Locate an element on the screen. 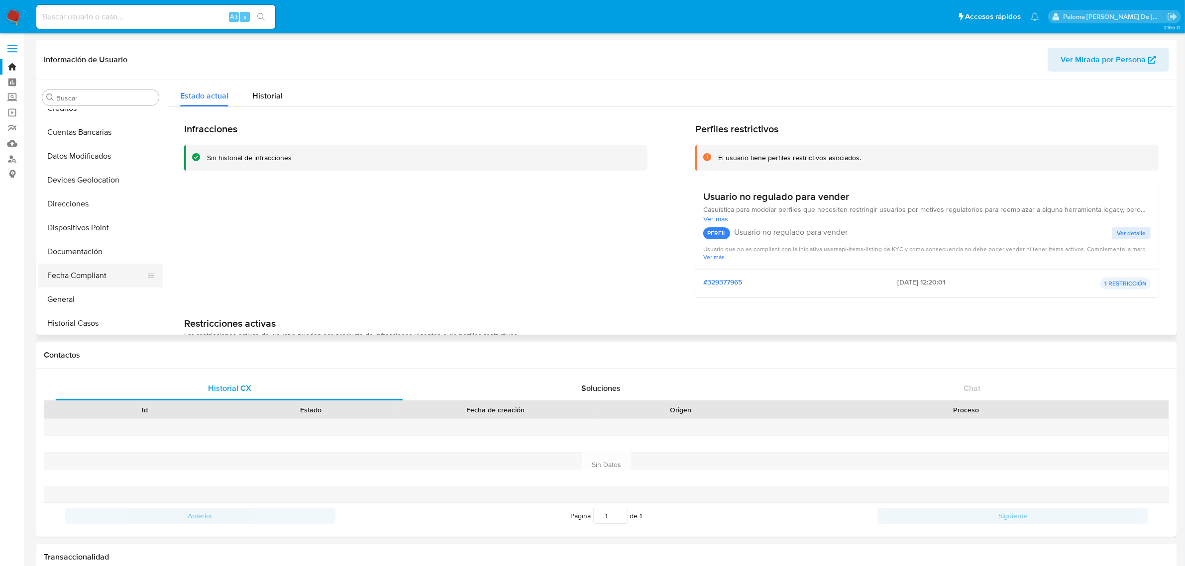 This screenshot has height=566, width=1185. span: Chat is located at coordinates (972, 388).